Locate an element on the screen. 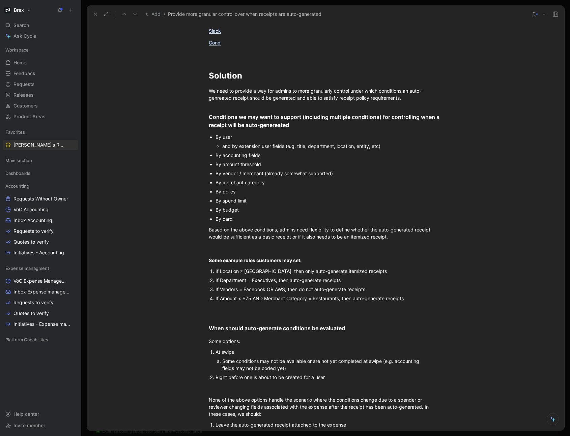 The height and width of the screenshot is (436, 570). div: Search is located at coordinates (40, 25).